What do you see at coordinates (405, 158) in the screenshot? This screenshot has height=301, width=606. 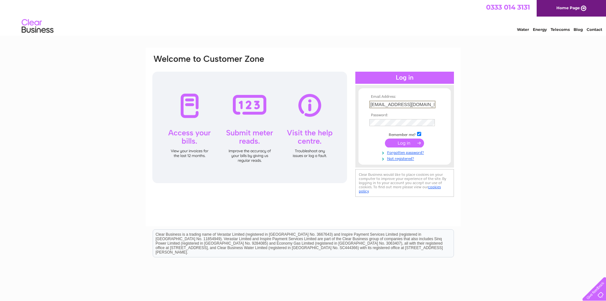 I see `a: Not registered?` at bounding box center [405, 158].